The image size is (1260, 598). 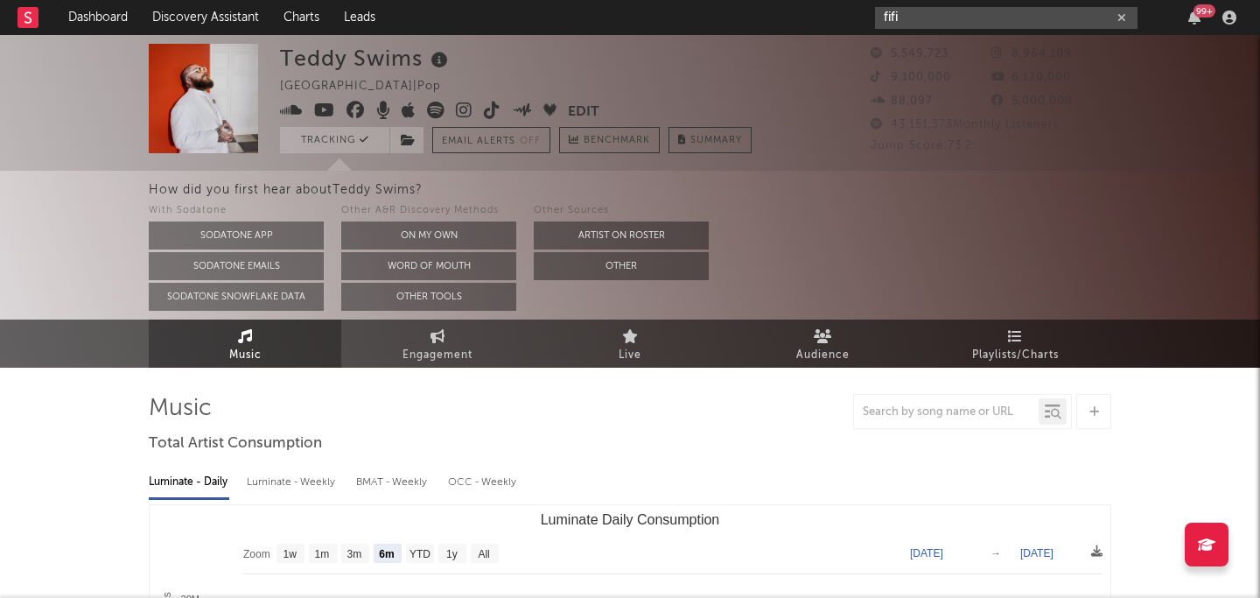 I want to click on button: Sodatone Emails, so click(x=236, y=266).